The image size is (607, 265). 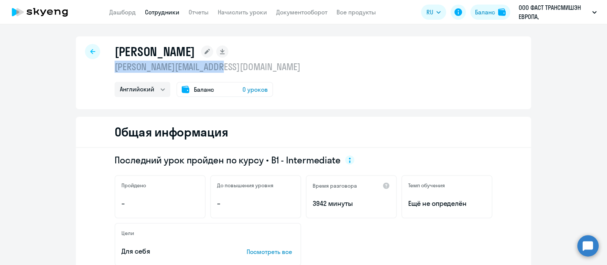 What do you see at coordinates (127, 233) in the screenshot?
I see `h5: Цели` at bounding box center [127, 233].